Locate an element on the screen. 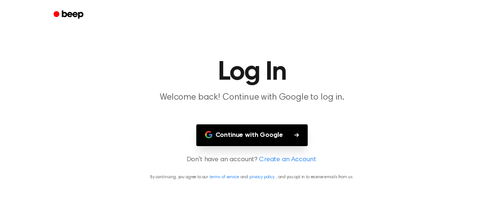 The width and height of the screenshot is (504, 221). a: terms of service is located at coordinates (224, 177).